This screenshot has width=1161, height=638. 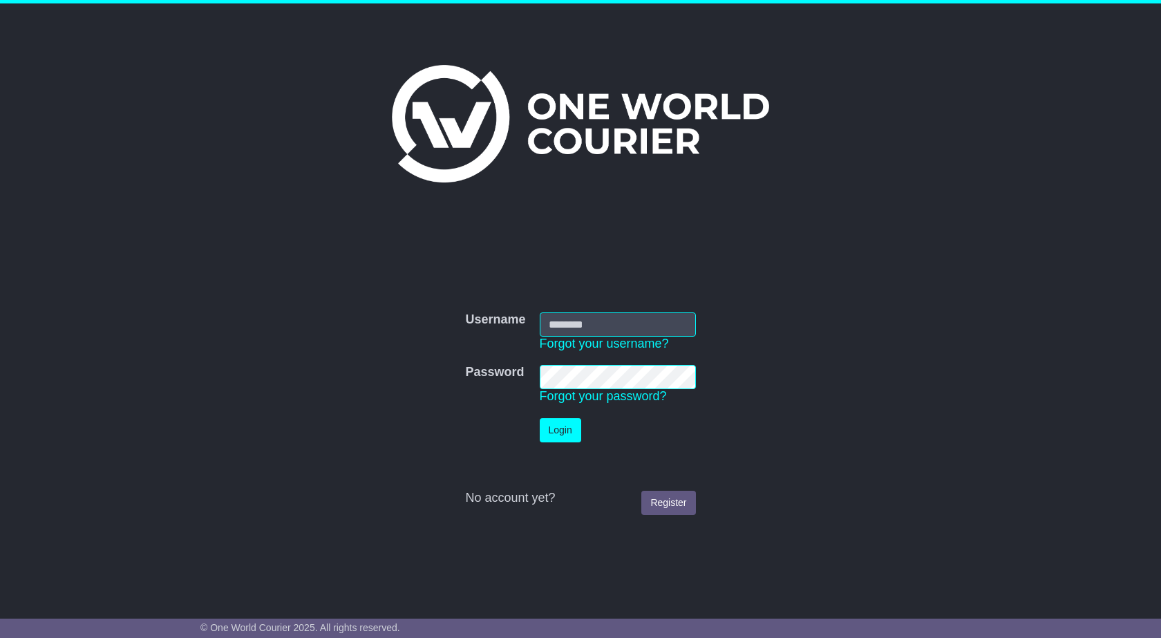 What do you see at coordinates (560, 430) in the screenshot?
I see `button: Login` at bounding box center [560, 430].